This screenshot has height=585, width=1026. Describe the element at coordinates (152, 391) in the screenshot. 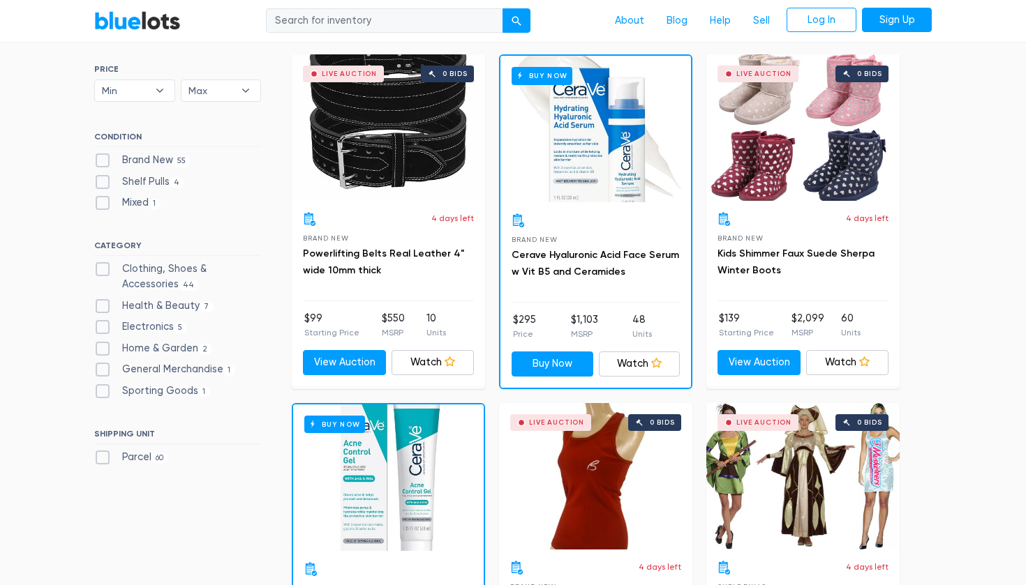

I see `label: Sporting Goods` at that location.